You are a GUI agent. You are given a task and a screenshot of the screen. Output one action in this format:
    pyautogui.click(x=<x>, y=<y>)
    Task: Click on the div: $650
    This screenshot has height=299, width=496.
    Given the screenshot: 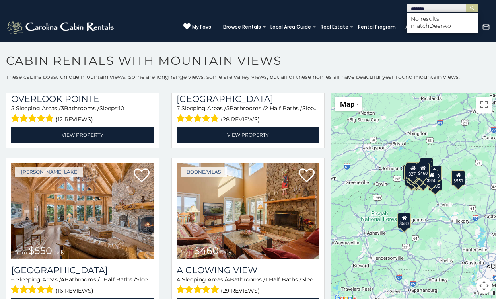 What is the action you would take?
    pyautogui.click(x=411, y=172)
    